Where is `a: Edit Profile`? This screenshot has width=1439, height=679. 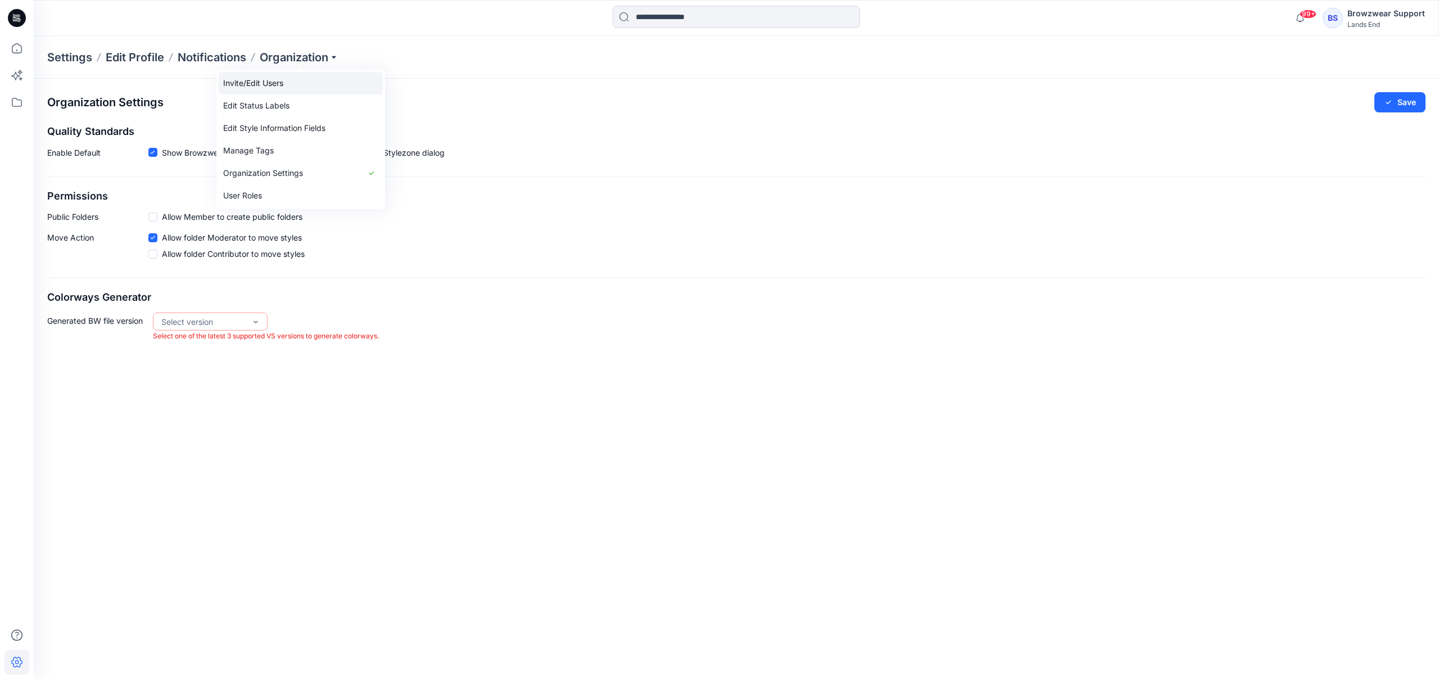
a: Edit Profile is located at coordinates (135, 57).